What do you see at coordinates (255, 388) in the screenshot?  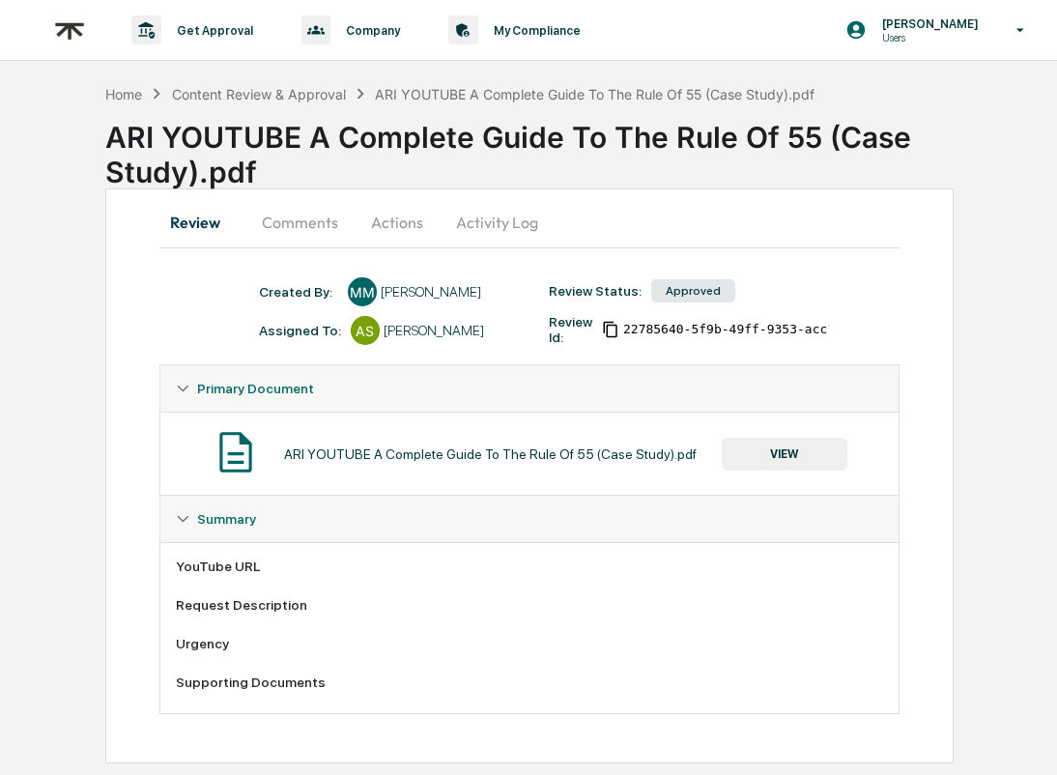 I see `span: Primary Document` at bounding box center [255, 388].